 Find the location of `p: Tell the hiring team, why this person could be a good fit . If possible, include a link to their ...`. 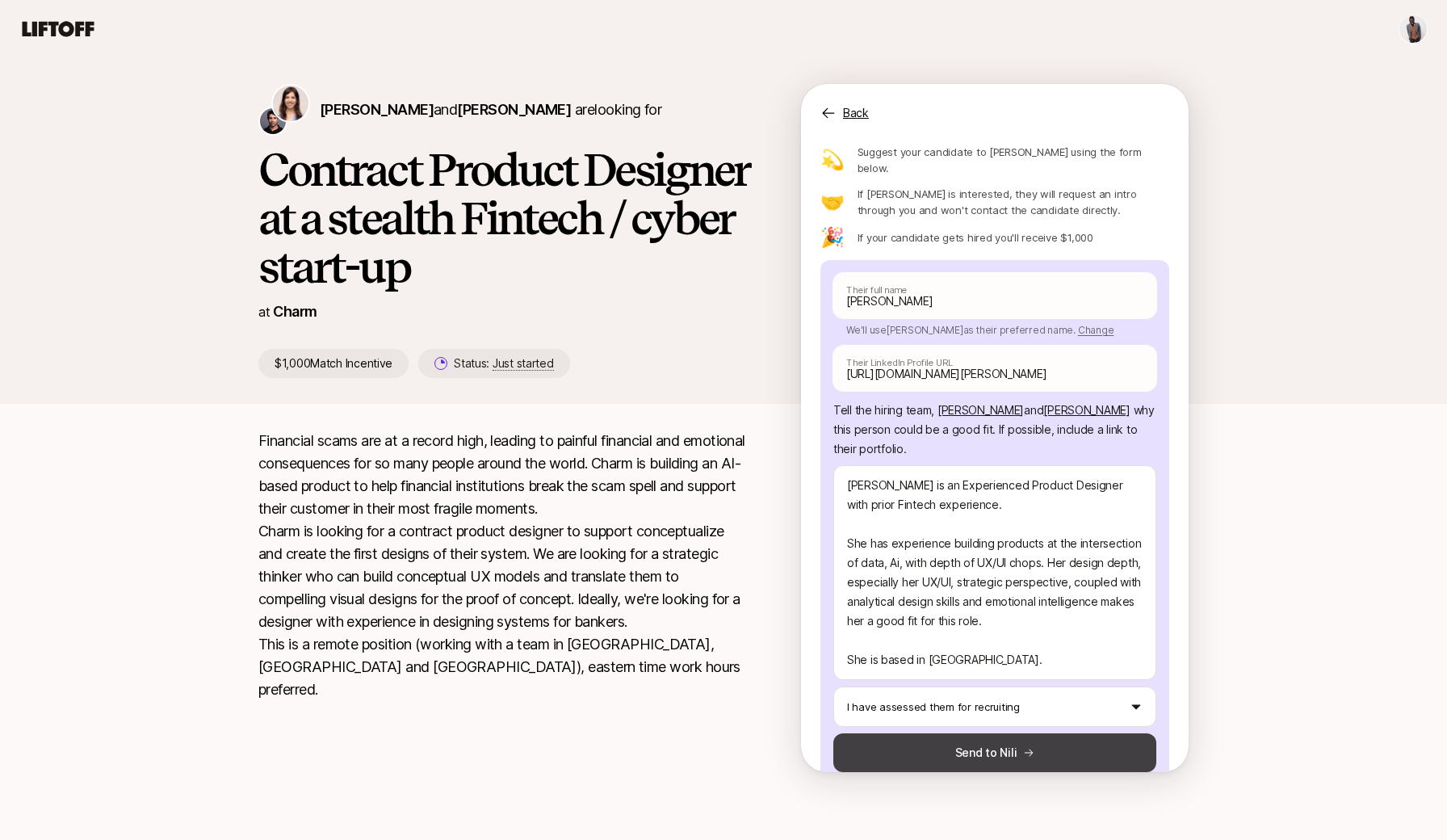

p: Tell the hiring team, why this person could be a good fit . If possible, include a link to their ... is located at coordinates (994, 430).